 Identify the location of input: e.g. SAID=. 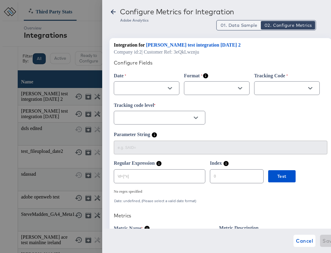
(220, 145).